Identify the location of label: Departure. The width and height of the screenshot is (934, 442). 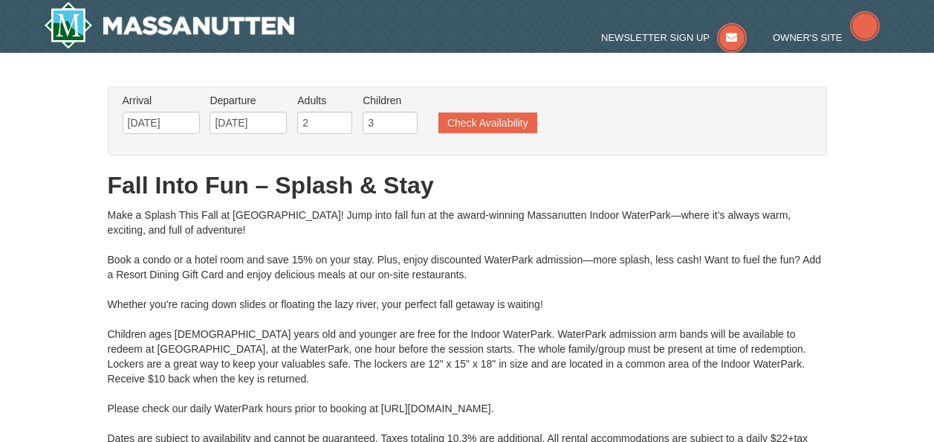
(248, 100).